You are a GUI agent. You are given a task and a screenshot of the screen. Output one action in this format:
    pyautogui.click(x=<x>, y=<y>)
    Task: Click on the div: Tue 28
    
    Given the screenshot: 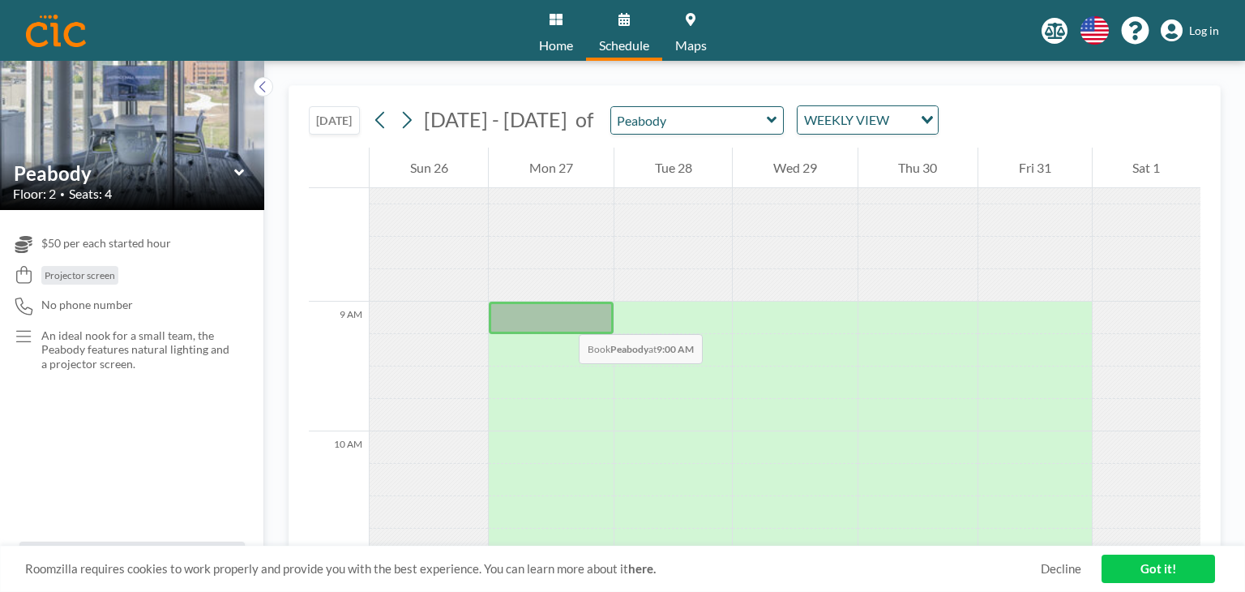 What is the action you would take?
    pyautogui.click(x=673, y=168)
    